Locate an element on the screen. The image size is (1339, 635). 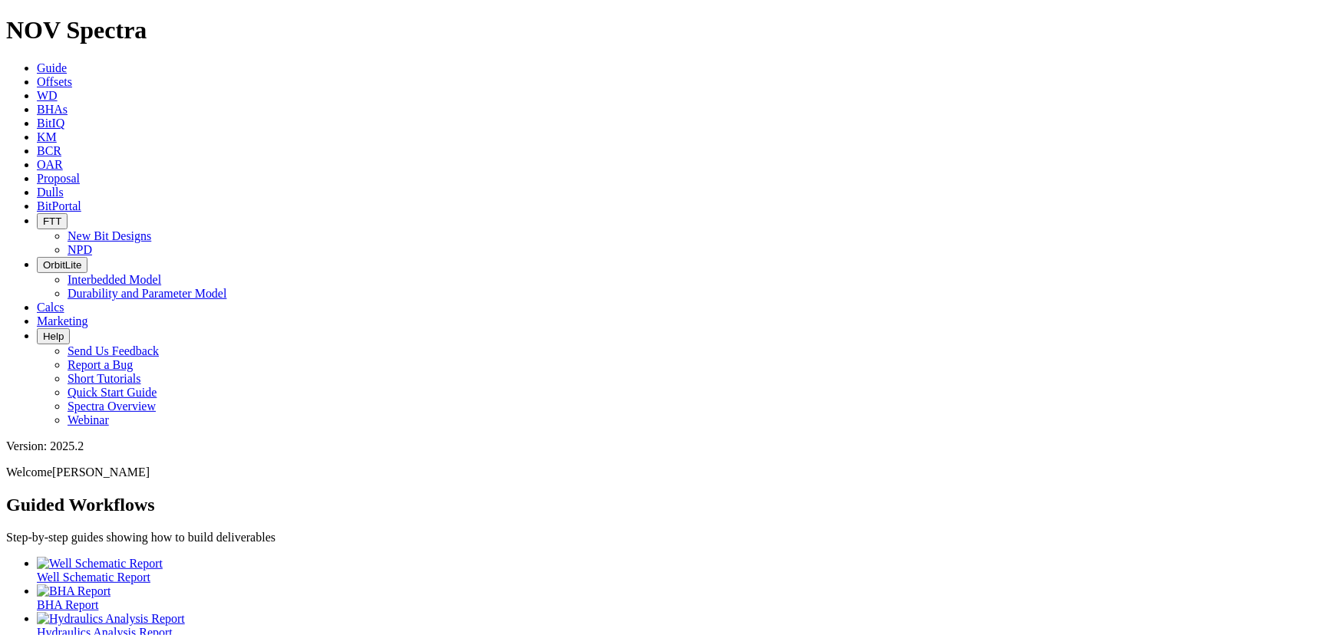
h1: NOV Spectra is located at coordinates (669, 30).